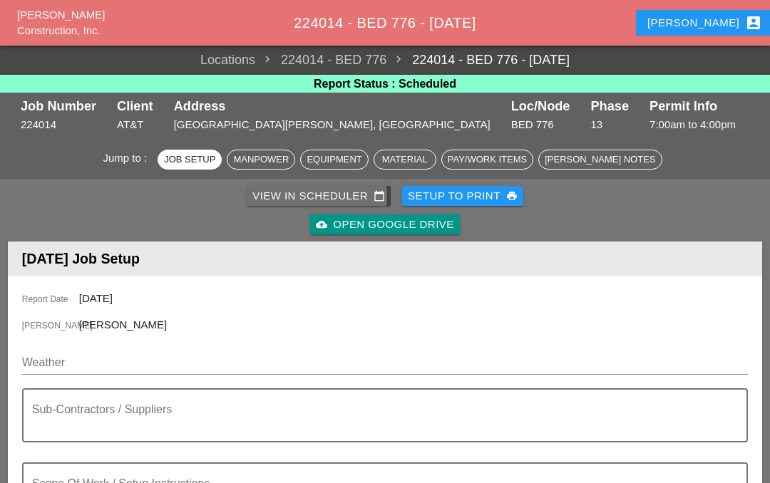 Image resolution: width=770 pixels, height=483 pixels. I want to click on a: Locations, so click(227, 60).